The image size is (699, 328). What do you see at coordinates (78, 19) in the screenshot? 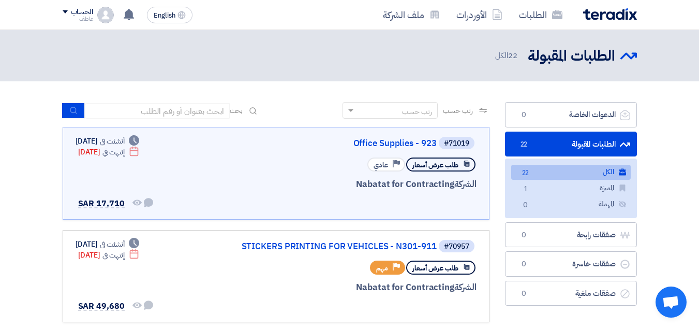
I see `div: عاطف` at bounding box center [78, 19].